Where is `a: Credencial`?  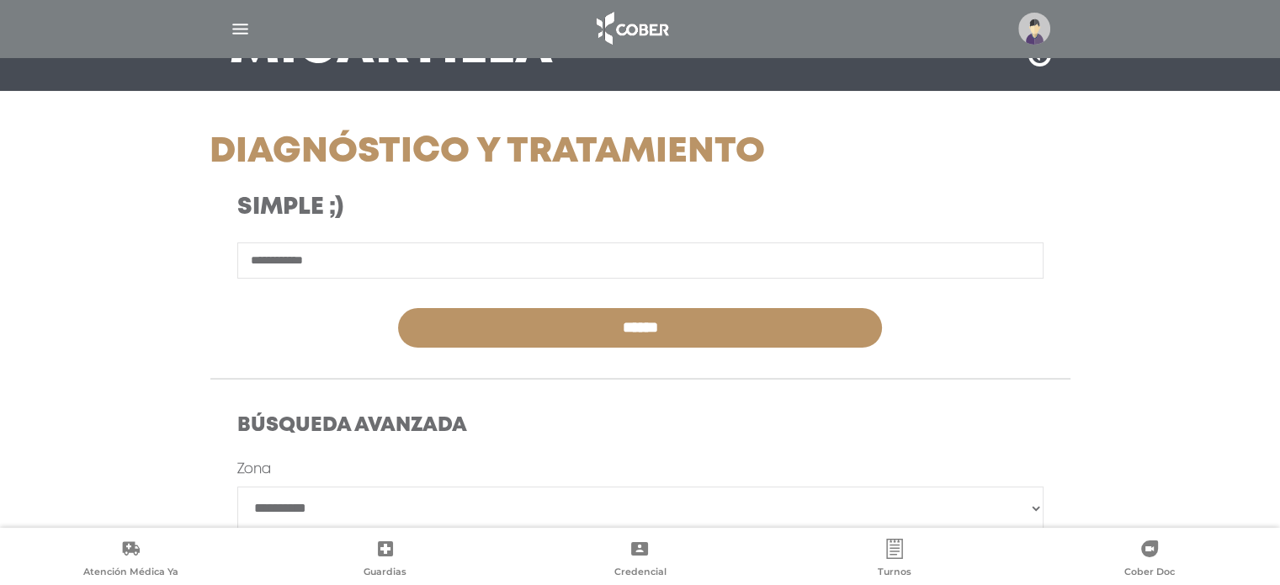 a: Credencial is located at coordinates (639, 559).